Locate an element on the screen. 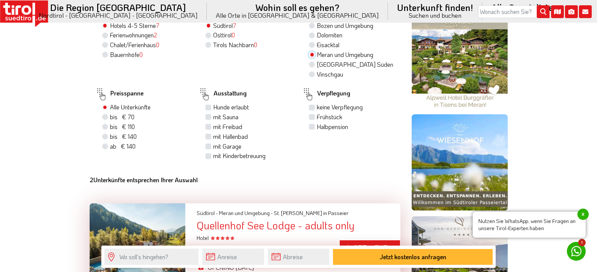  input: Anreise is located at coordinates (233, 256).